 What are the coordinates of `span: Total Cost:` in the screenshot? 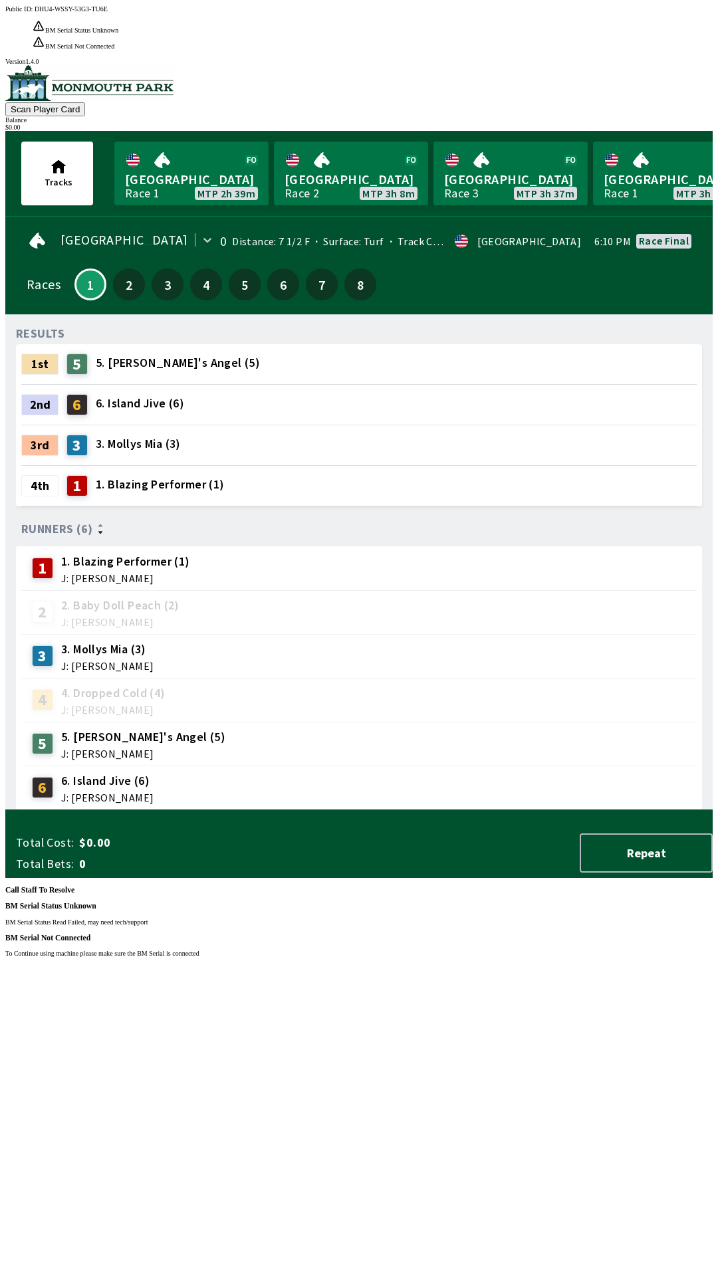 It's located at (45, 843).